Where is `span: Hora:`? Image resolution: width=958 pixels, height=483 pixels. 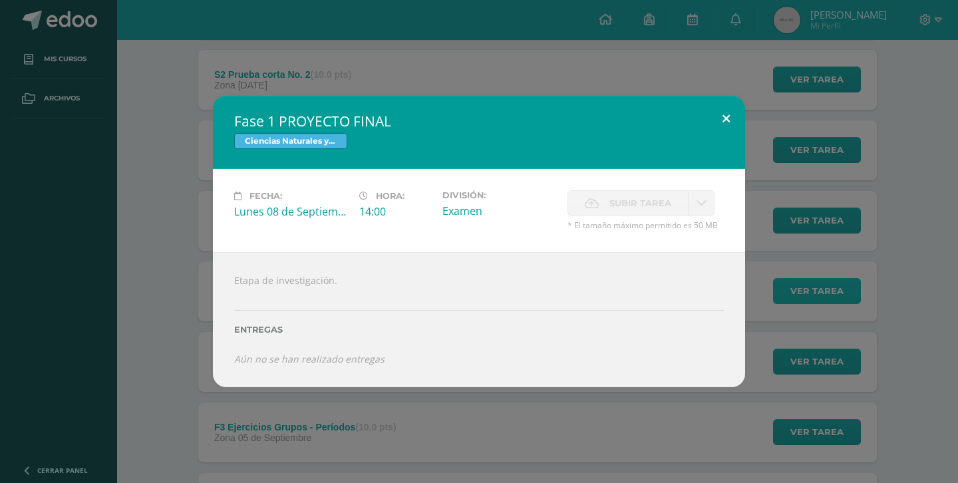
span: Hora: is located at coordinates (390, 196).